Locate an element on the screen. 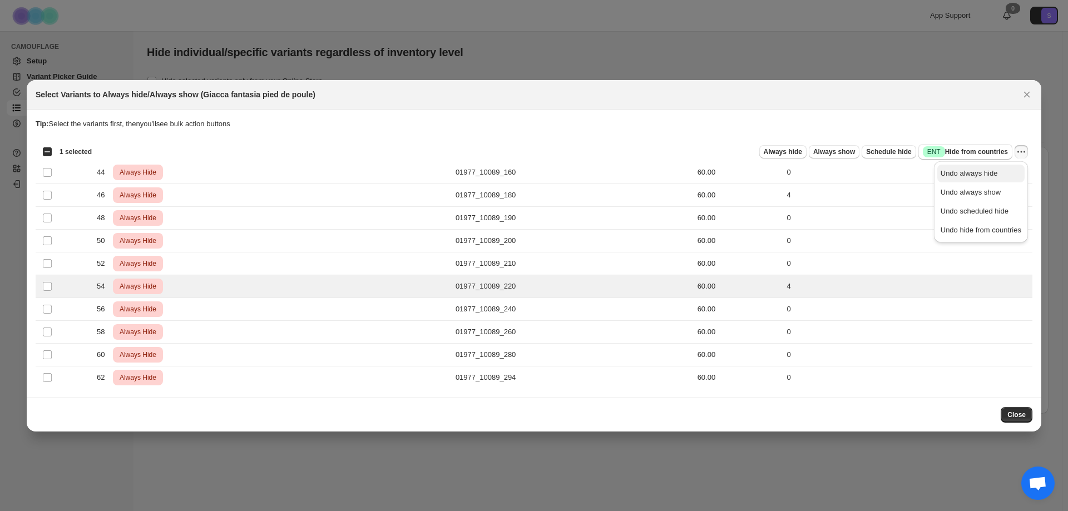  span: ENT is located at coordinates (934, 152).